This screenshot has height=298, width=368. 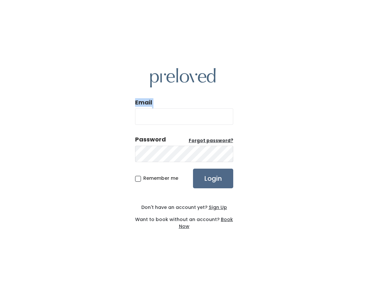 What do you see at coordinates (211, 141) in the screenshot?
I see `a: Forgot password?` at bounding box center [211, 141].